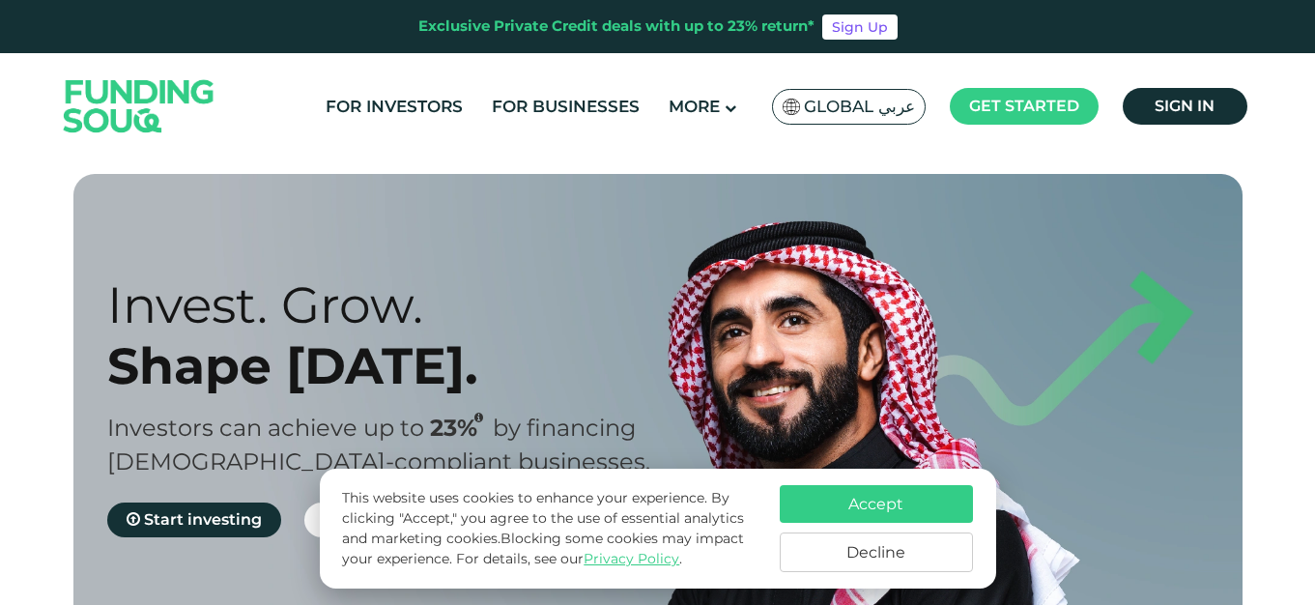 This screenshot has height=605, width=1315. Describe the element at coordinates (478, 418) in the screenshot. I see `i: 23% IRR (expected) ~ 15% Net yield (expected)` at that location.